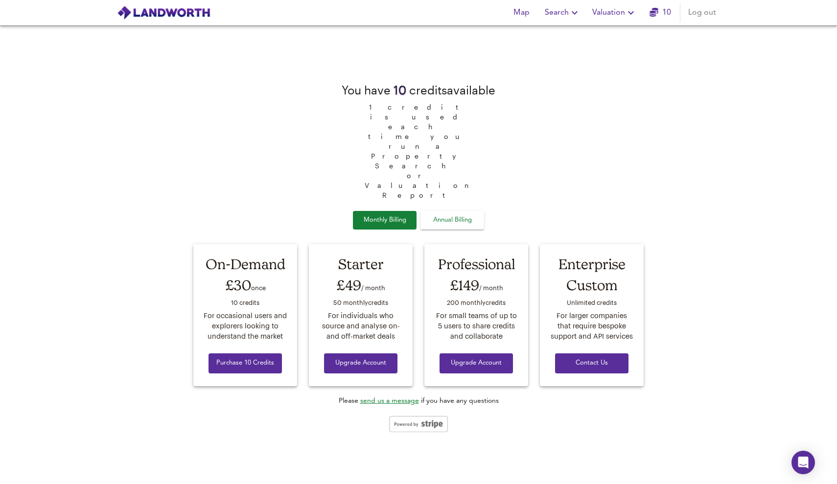  Describe the element at coordinates (521, 13) in the screenshot. I see `span: Map` at that location.